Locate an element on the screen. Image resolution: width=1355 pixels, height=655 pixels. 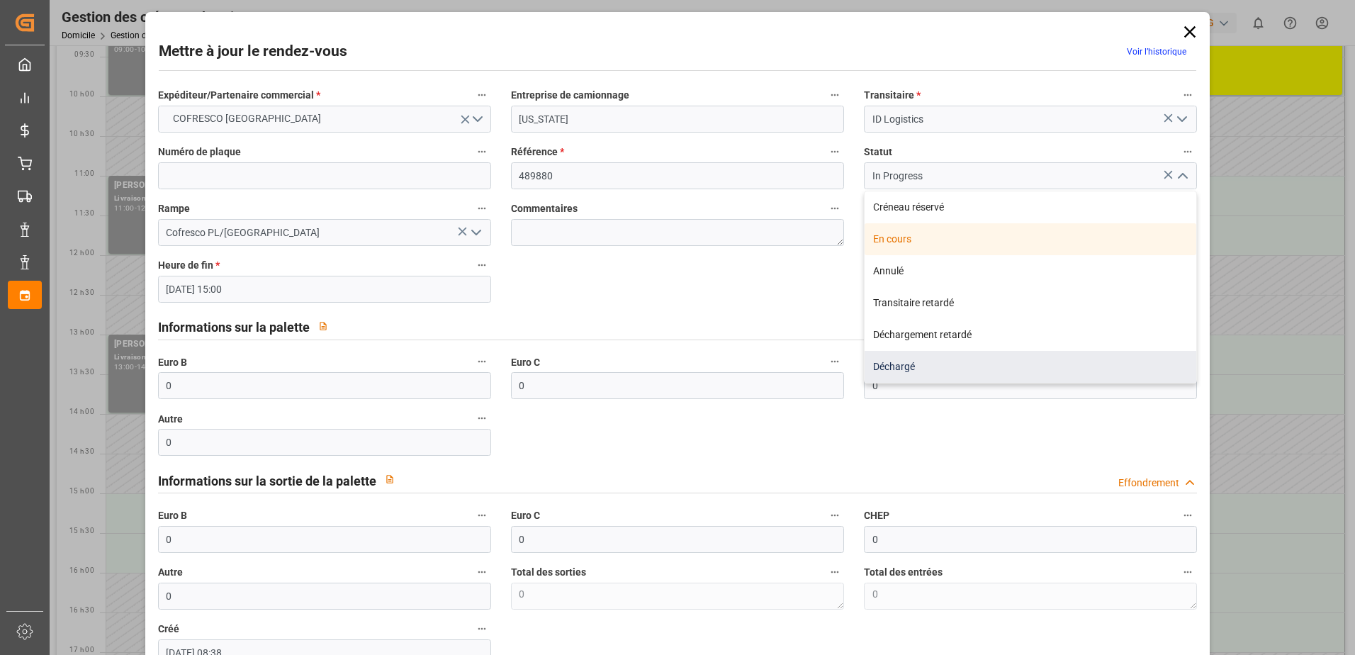
font: Total des sorties is located at coordinates (549, 572).